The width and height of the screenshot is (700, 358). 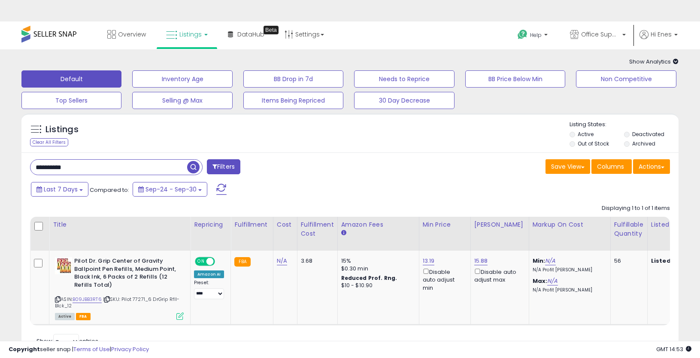 What do you see at coordinates (83, 316) in the screenshot?
I see `span: FBA` at bounding box center [83, 316].